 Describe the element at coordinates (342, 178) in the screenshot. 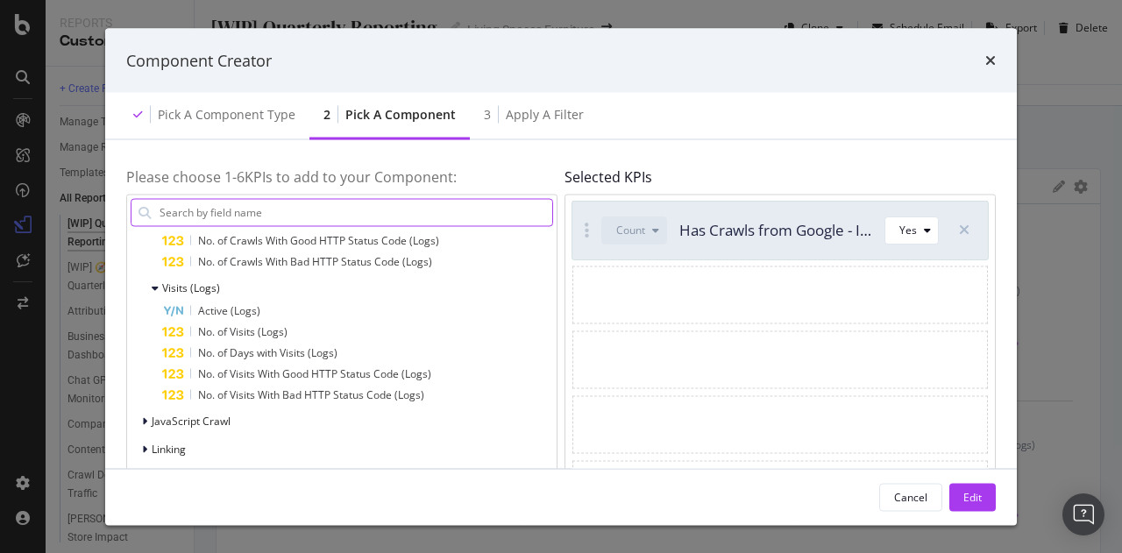

I see `h4: Please choose 1- 6 KPIs to add to your Component:` at that location.